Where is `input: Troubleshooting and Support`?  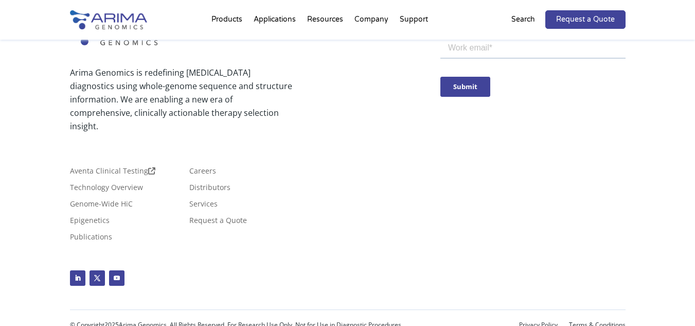
input: Troubleshooting and Support is located at coordinates (6, 147).